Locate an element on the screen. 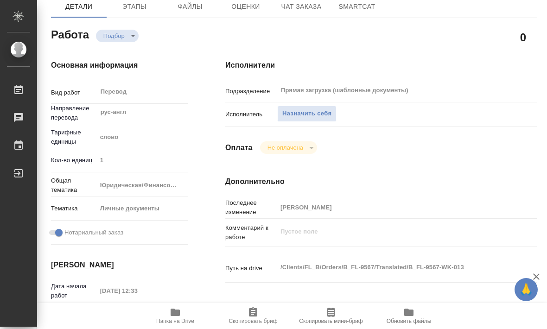  span: Обновить файлы is located at coordinates (409, 321).